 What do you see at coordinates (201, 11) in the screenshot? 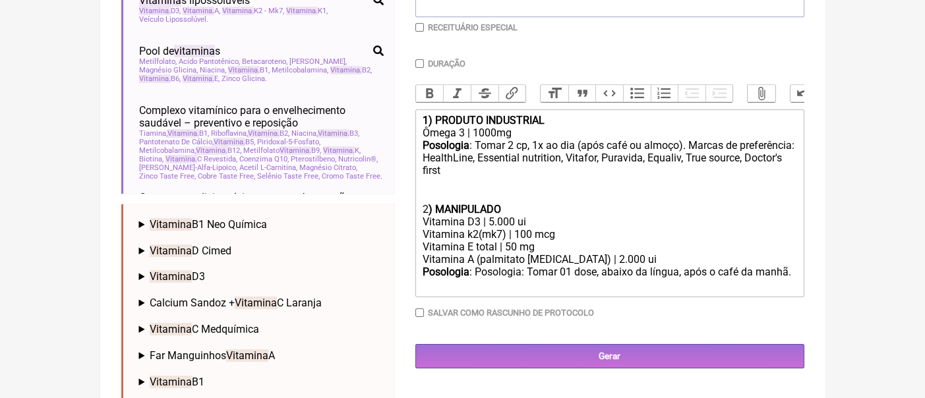
I see `span: A` at bounding box center [201, 11].